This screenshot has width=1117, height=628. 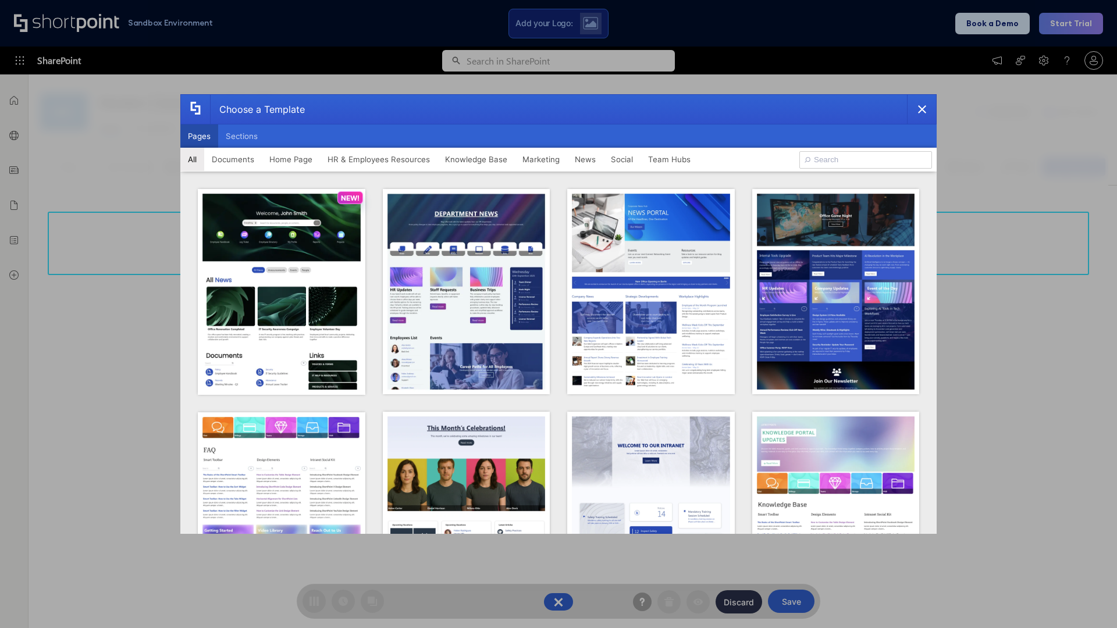 I want to click on button: HR & Employees Resources, so click(x=379, y=159).